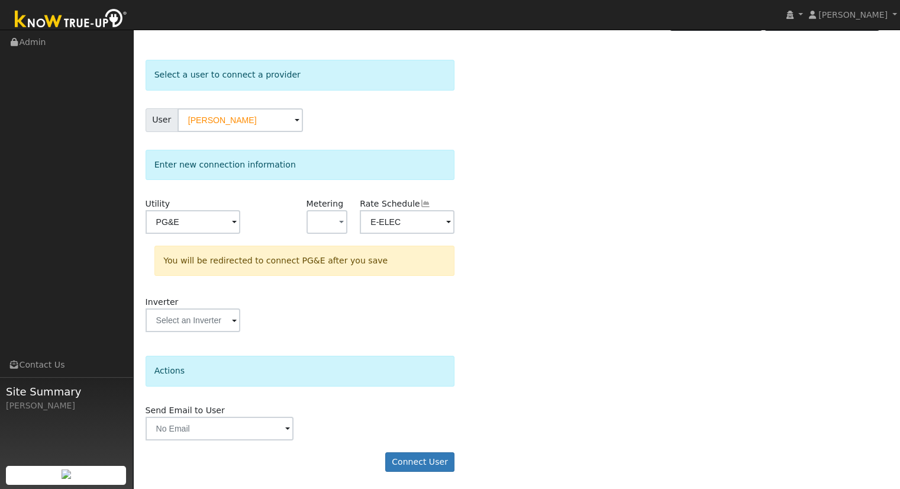 The width and height of the screenshot is (900, 489). Describe the element at coordinates (162, 302) in the screenshot. I see `label: Inverter` at that location.